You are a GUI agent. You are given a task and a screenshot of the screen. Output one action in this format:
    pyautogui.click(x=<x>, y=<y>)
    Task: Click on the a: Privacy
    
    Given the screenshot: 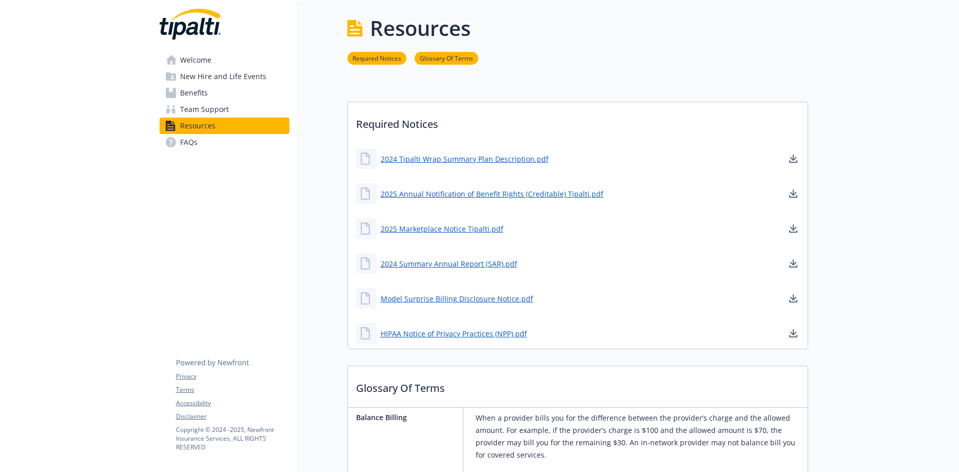 What is the action you would take?
    pyautogui.click(x=233, y=376)
    